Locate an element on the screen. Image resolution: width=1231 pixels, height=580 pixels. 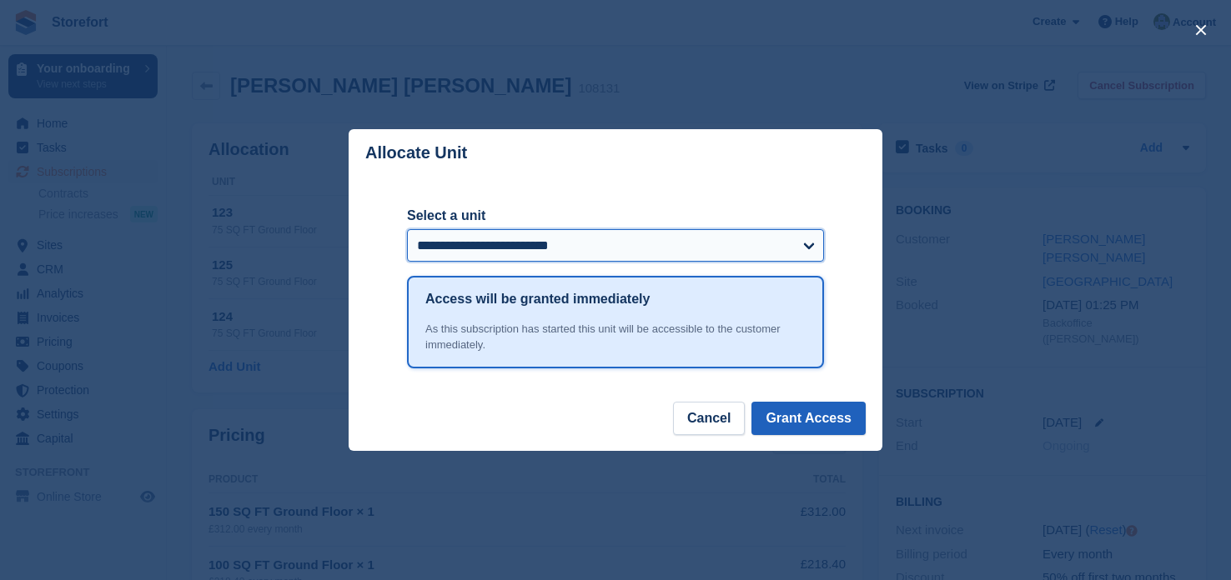
div: As this subscription has started this unit will be accessible to the customer immediately. is located at coordinates (615, 337).